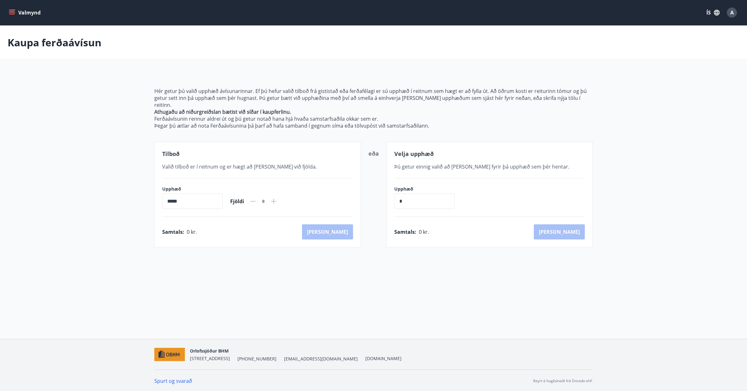  I want to click on p: Ferðaávísunin rennur aldrei út og þú getur notað hana hjá hvaða samstarfsaðila okkar sem er., so click(374, 119).